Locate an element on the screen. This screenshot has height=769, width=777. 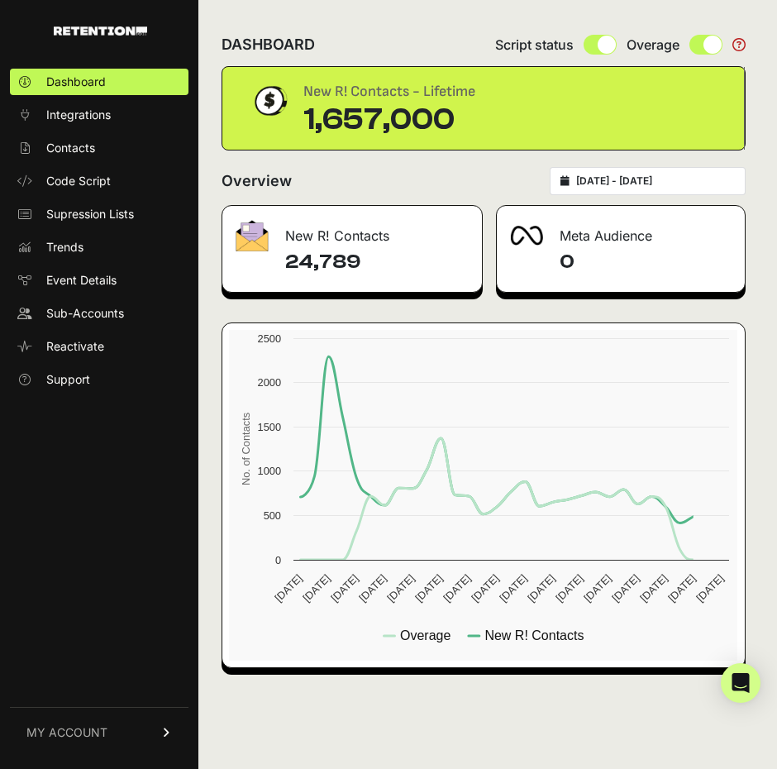
span: Integrations is located at coordinates (79, 115).